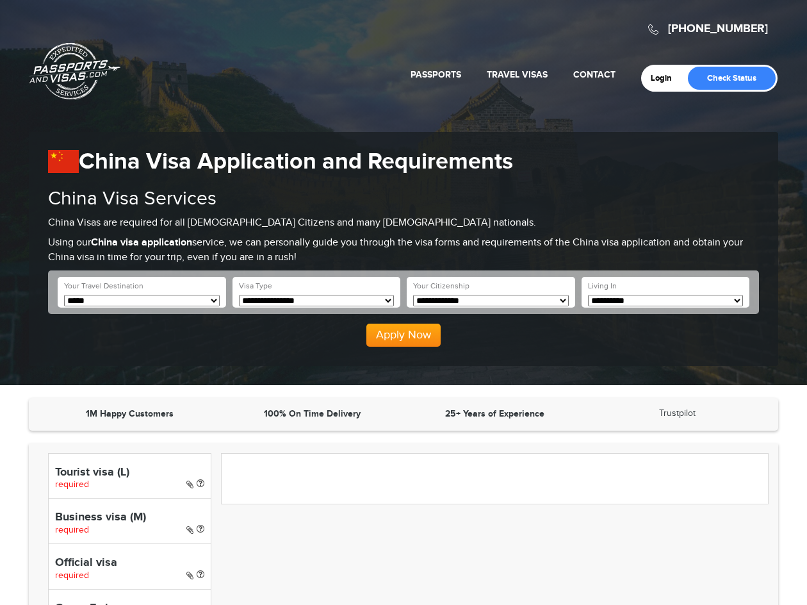  What do you see at coordinates (104, 286) in the screenshot?
I see `label: Your Travel Destination` at bounding box center [104, 286].